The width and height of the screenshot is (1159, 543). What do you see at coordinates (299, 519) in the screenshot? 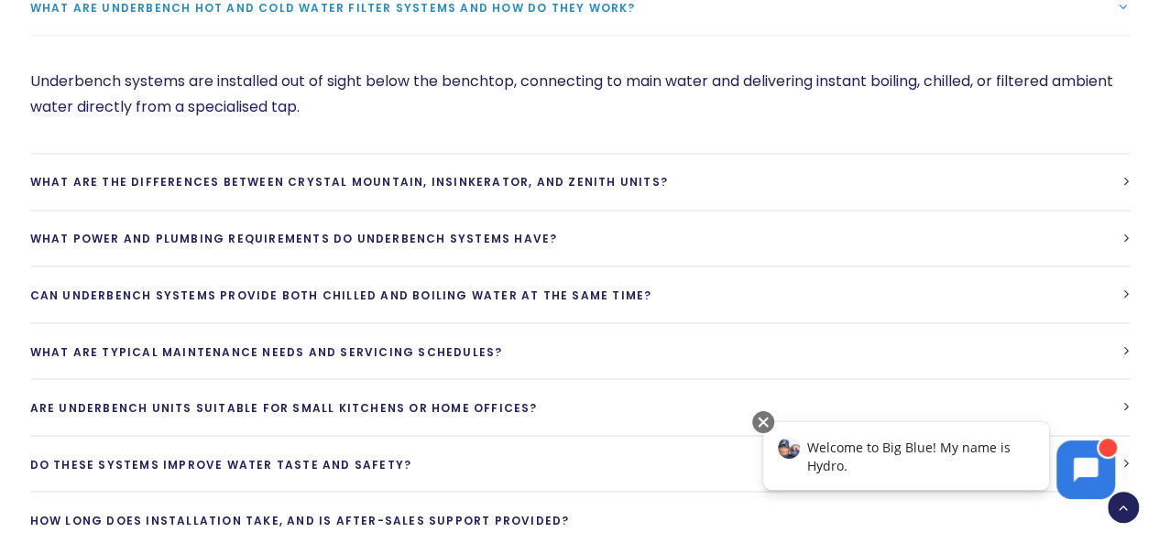
I see `span: How long does installation take, and is after-sales support provided?` at bounding box center [299, 519].